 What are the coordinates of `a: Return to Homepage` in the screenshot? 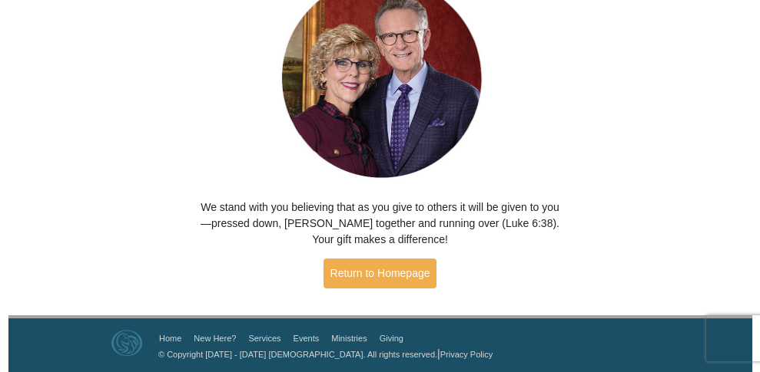 It's located at (380, 273).